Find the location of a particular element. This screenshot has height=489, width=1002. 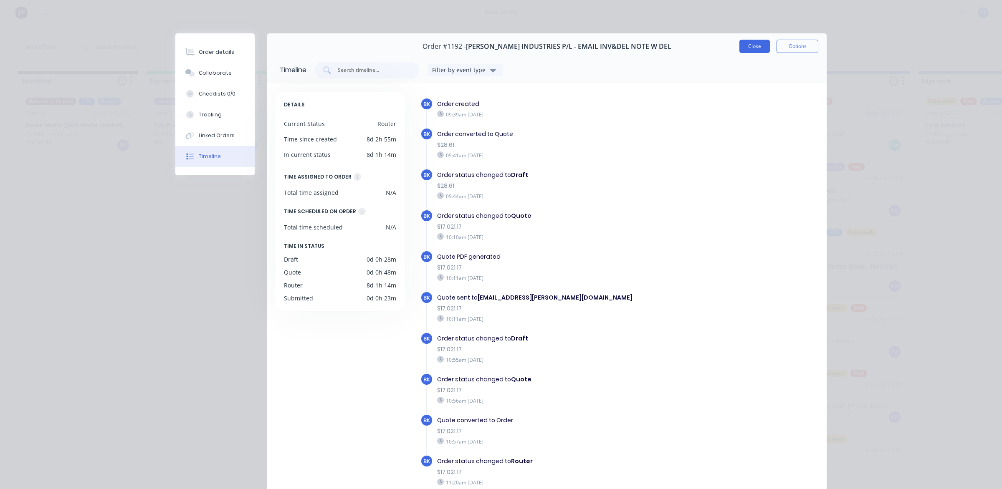

button: Tracking is located at coordinates (215, 115).